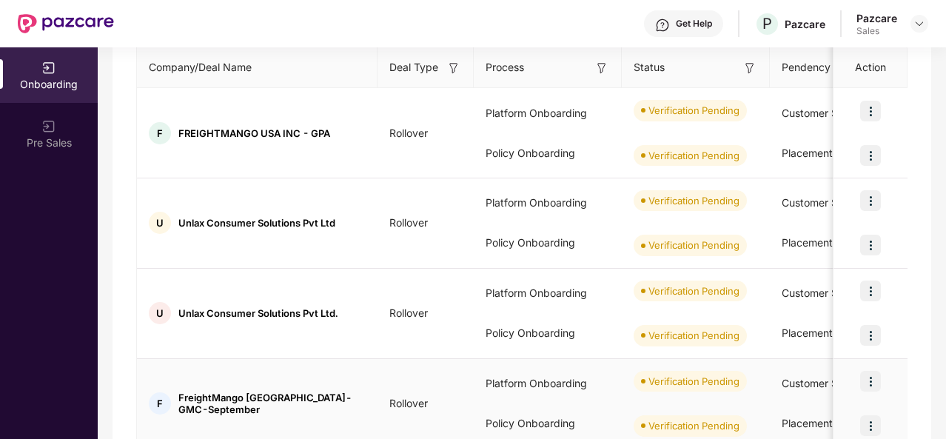 The image size is (946, 439). Describe the element at coordinates (663, 25) in the screenshot. I see `img: svg+xml;base64,PHN2ZyBpZD0iSGVscC0zMngzMiIgeG1sbnM9Imh0dHA6Ly93d3cudzMub3JnLzIwMDAvc3ZnIiB3aWR0aD...` at that location.